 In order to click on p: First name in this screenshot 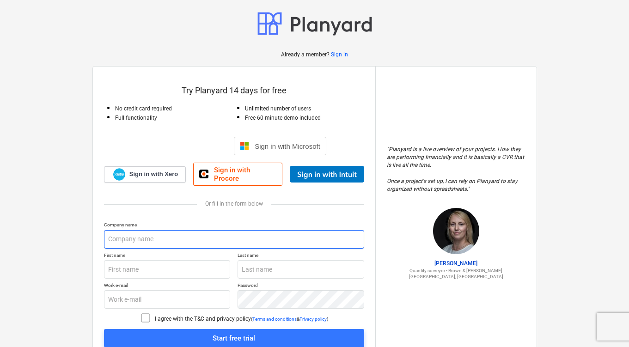, I will do `click(167, 256)`.